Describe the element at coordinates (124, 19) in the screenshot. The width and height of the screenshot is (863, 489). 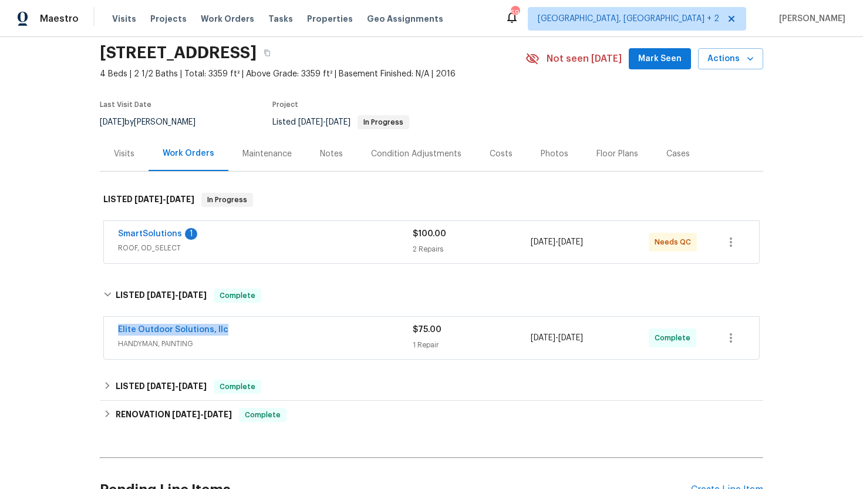
I see `span: Visits` at that location.